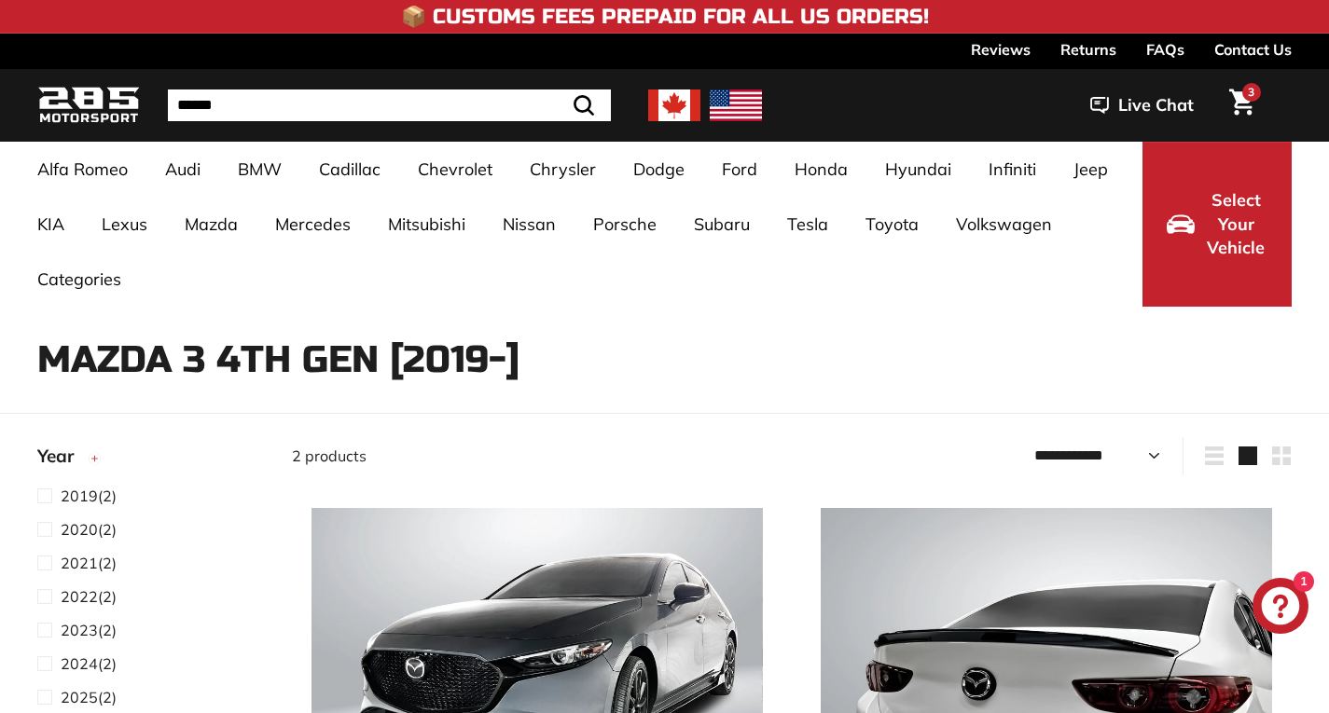 The image size is (1329, 713). I want to click on button: Live Chat, so click(1142, 105).